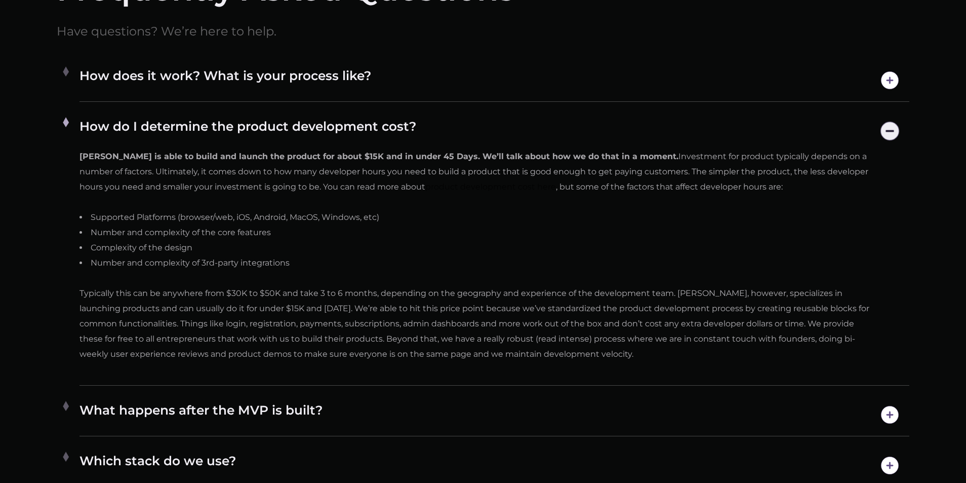  I want to click on a: product development cost here, so click(491, 186).